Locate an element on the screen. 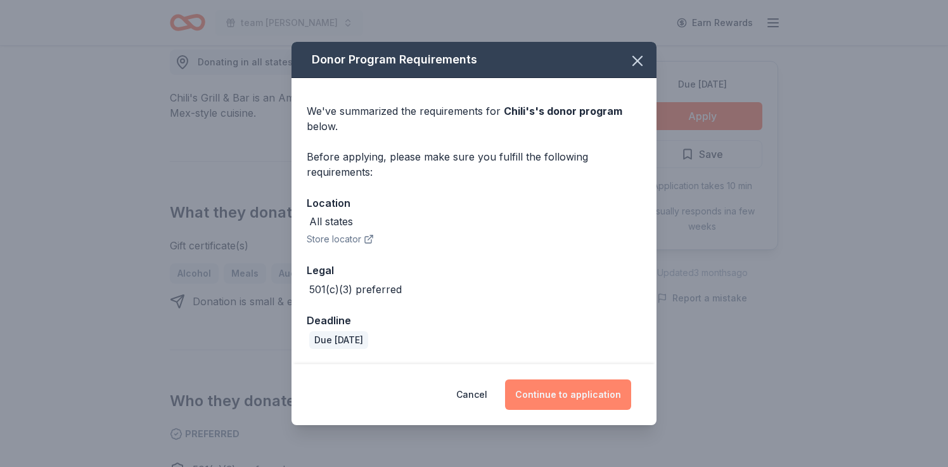 The height and width of the screenshot is (467, 948). button: Continue to application is located at coordinates (568, 394).